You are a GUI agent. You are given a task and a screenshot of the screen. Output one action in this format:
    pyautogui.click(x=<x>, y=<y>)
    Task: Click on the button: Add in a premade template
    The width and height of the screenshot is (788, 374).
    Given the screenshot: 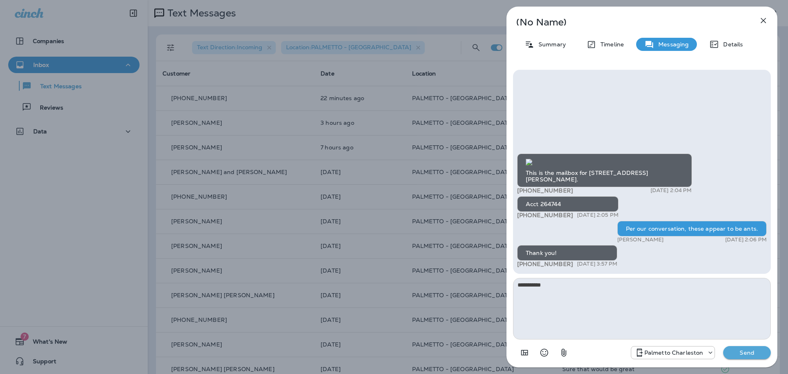 What is the action you would take?
    pyautogui.click(x=525, y=353)
    